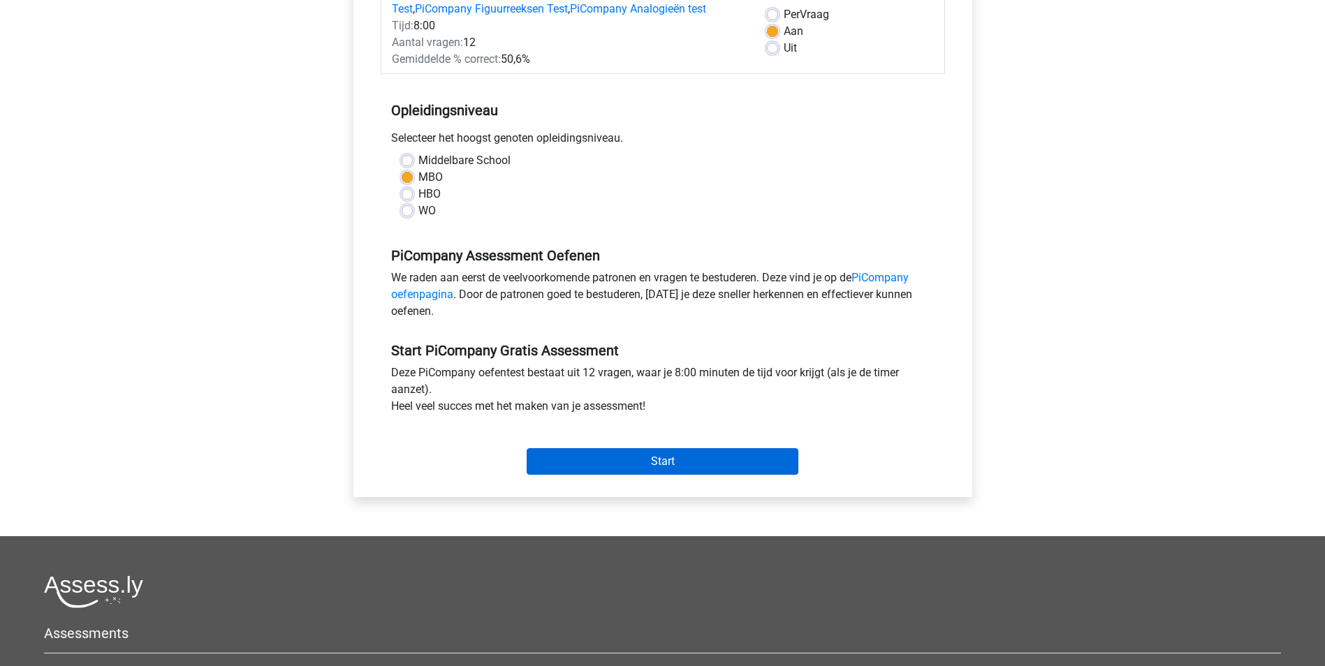 The width and height of the screenshot is (1325, 666). What do you see at coordinates (806, 15) in the screenshot?
I see `label: Vraag` at bounding box center [806, 15].